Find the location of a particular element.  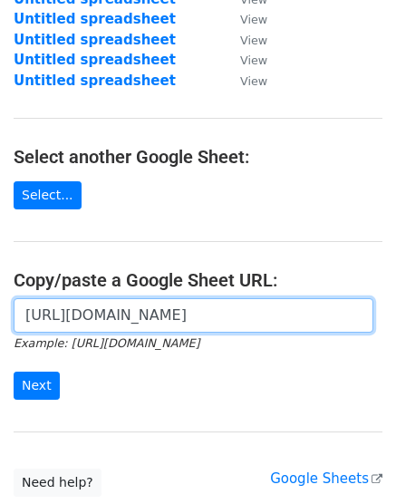

h4: Copy/paste a Google Sheet URL: is located at coordinates (198, 280).